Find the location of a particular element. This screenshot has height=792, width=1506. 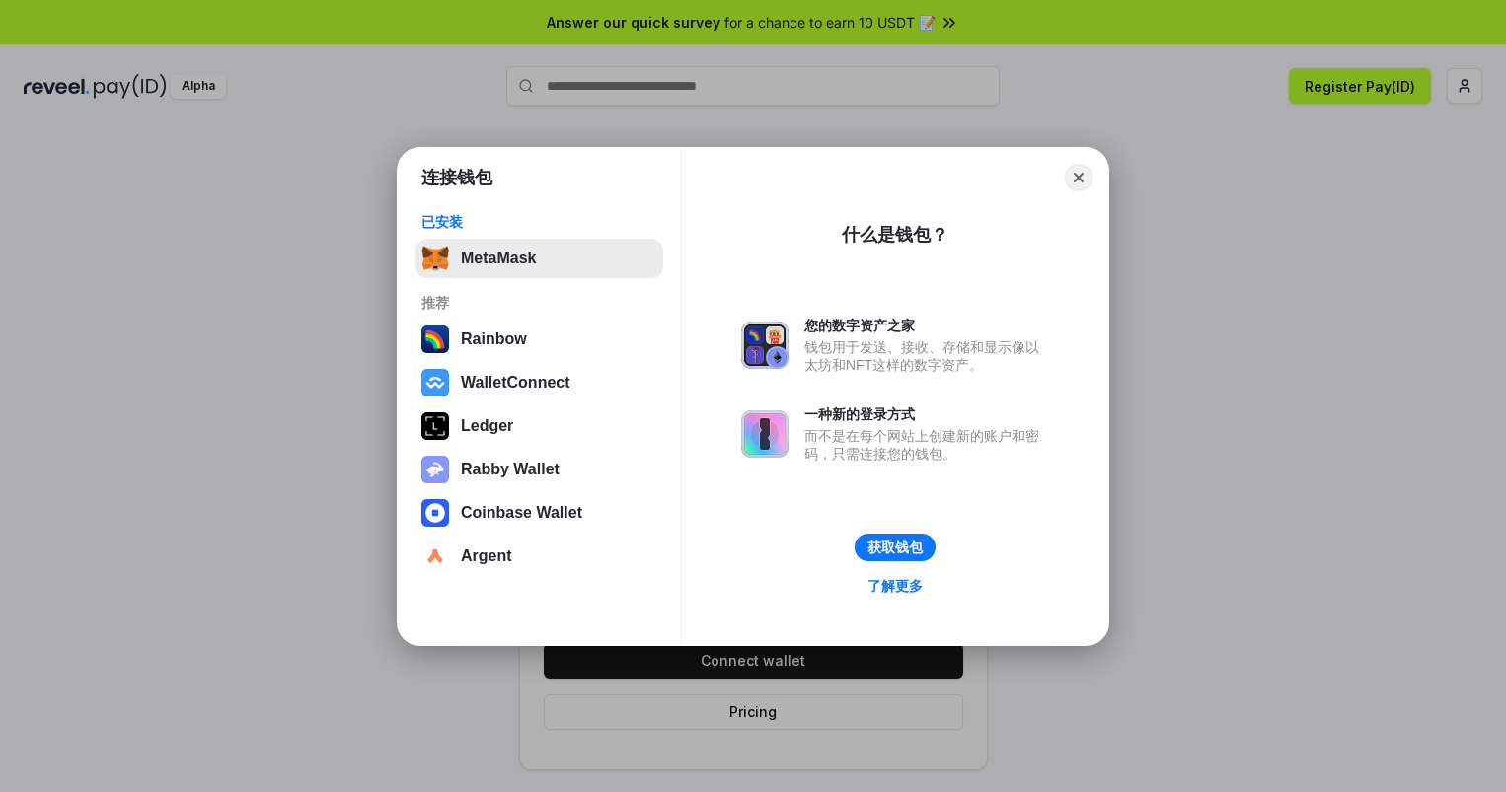

div: 推荐 is located at coordinates (539, 303).